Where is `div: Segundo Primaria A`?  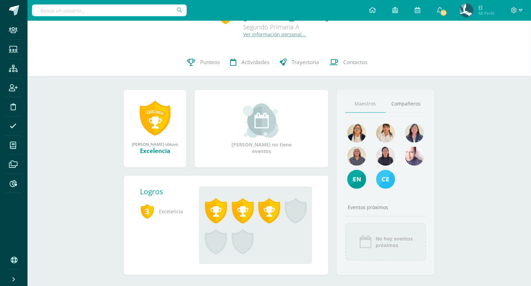
div: Segundo Primaria A is located at coordinates (286, 27).